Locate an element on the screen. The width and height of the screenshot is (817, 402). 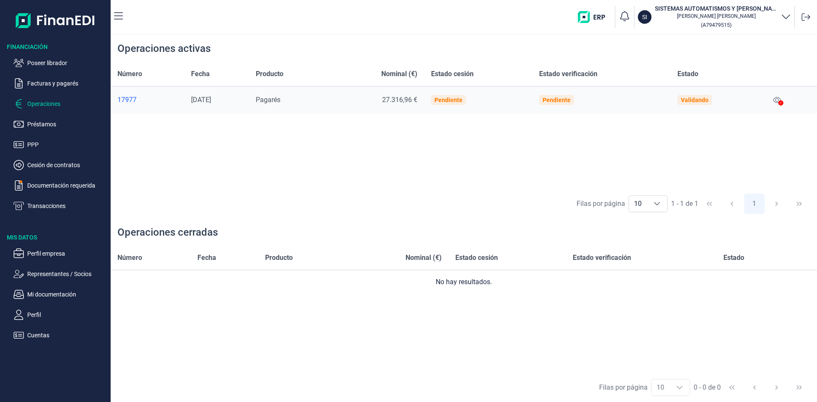
p: PPP is located at coordinates (67, 145).